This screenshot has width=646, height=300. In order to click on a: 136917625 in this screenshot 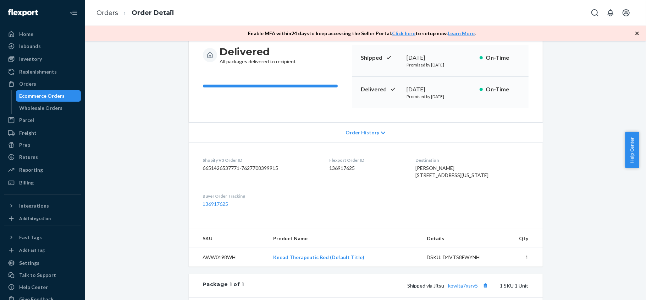, I will do `click(216, 203)`.